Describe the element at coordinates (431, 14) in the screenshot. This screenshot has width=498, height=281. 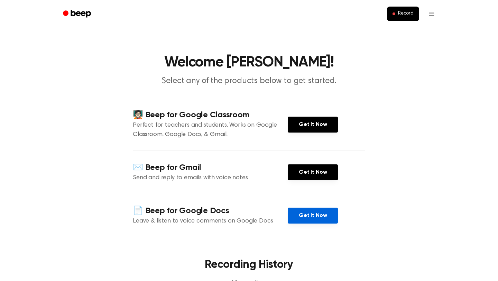
I see `button: Open menu` at that location.